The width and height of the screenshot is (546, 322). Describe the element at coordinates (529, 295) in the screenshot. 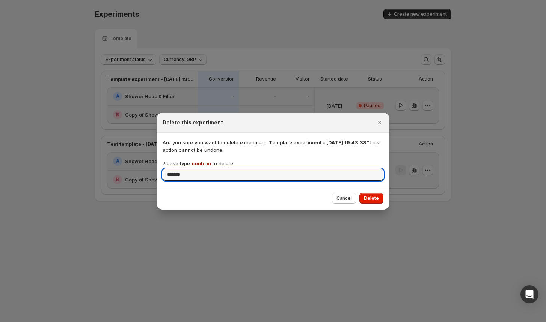

I see `div: Open Intercom Messenger` at that location.